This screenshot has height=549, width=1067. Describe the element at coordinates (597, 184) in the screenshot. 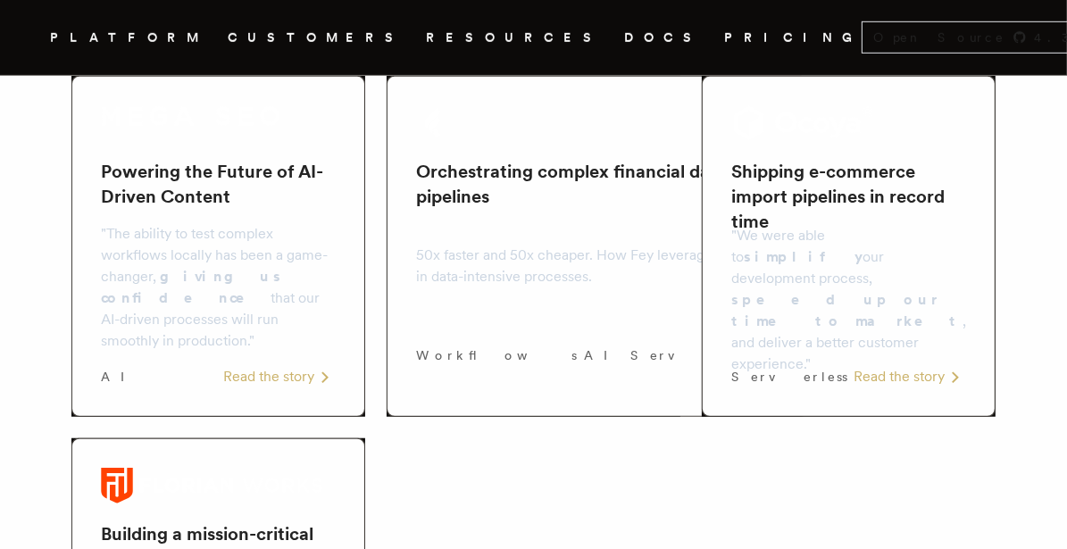

I see `h2: Orchestrating complex financial data pipelines` at that location.